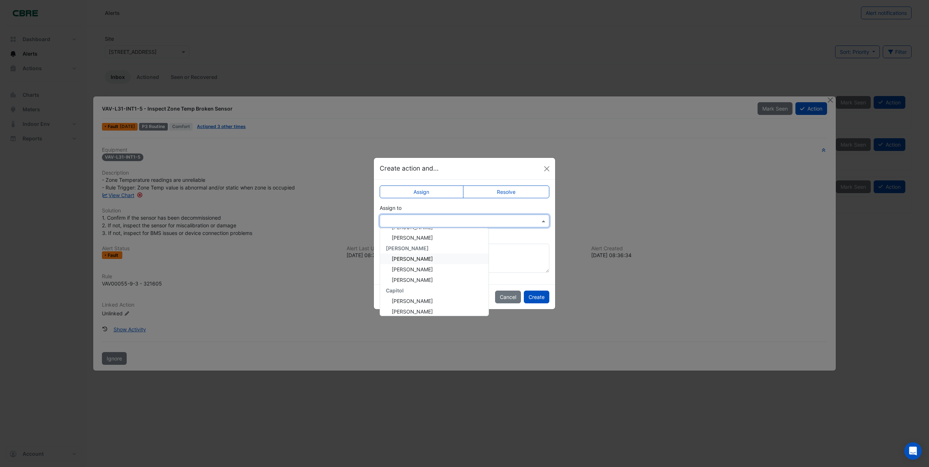 This screenshot has width=929, height=467. I want to click on div: Open Intercom Messenger, so click(913, 451).